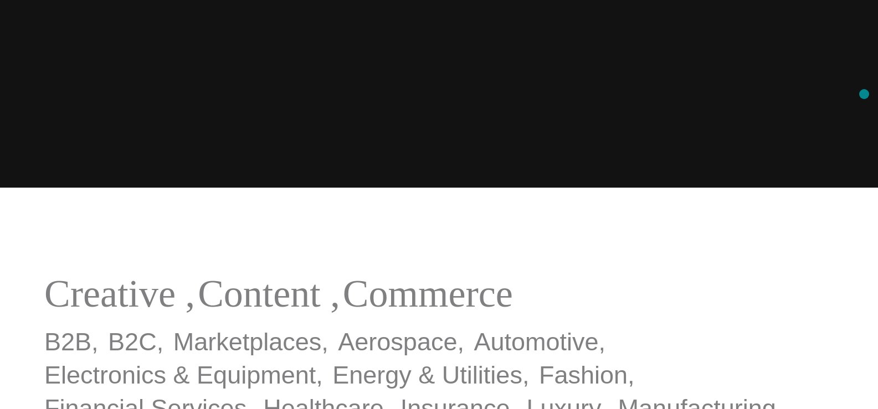 The image size is (878, 409). What do you see at coordinates (427, 375) in the screenshot?
I see `a: Energy & Utilities` at bounding box center [427, 375].